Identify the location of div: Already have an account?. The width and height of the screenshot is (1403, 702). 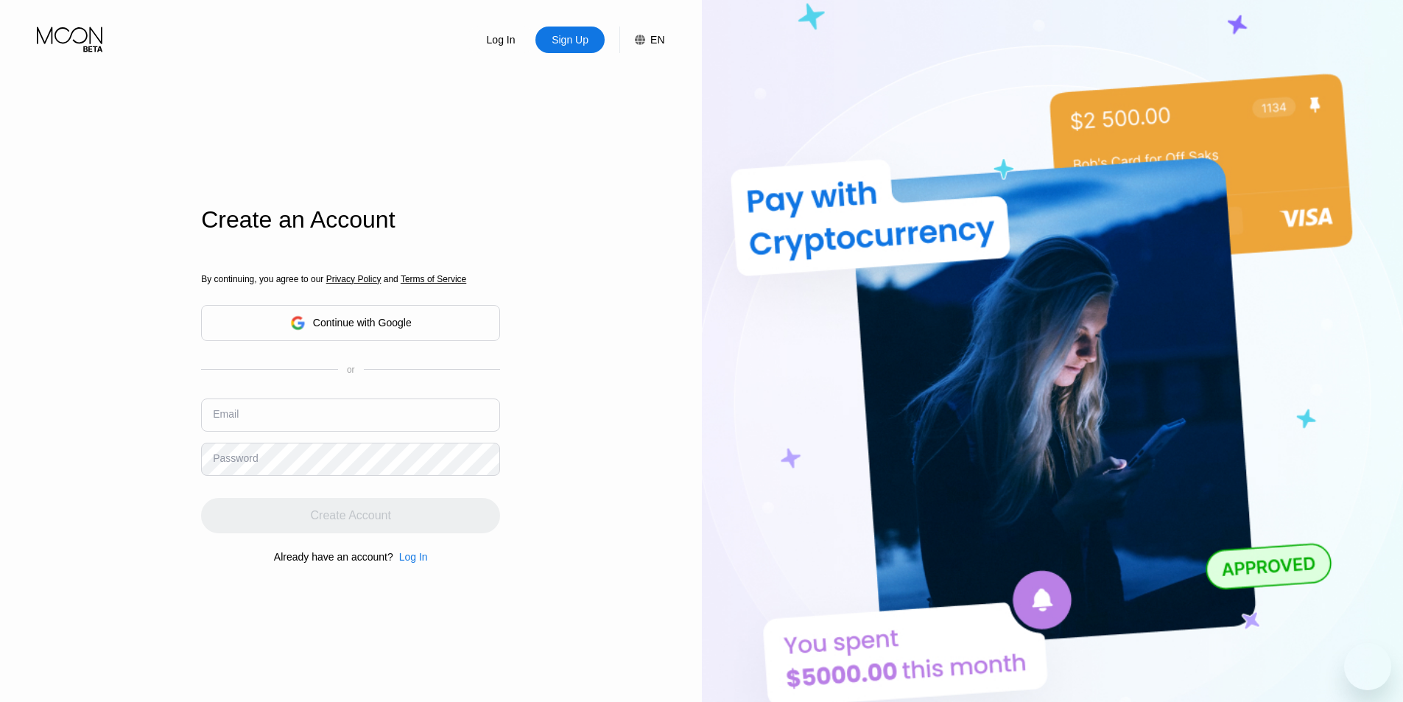
(334, 557).